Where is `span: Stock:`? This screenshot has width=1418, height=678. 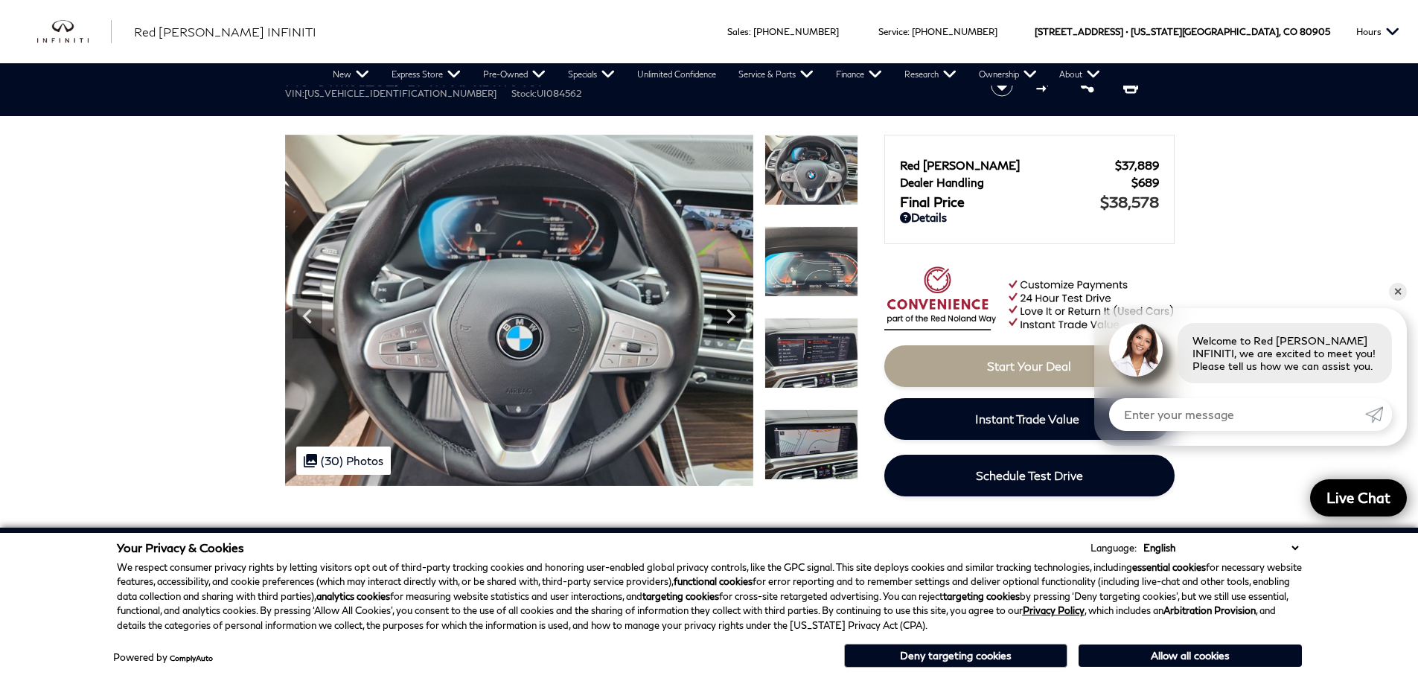
span: Stock: is located at coordinates (524, 93).